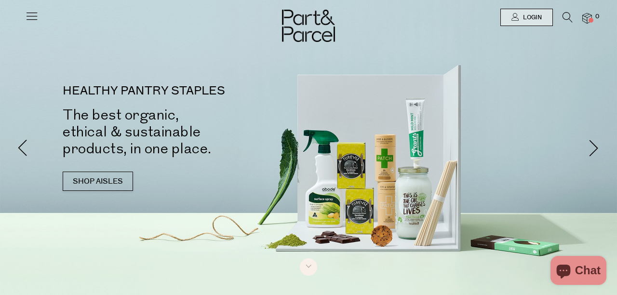 The height and width of the screenshot is (295, 617). What do you see at coordinates (193, 132) in the screenshot?
I see `h2: The best organic, ethical & sustainable products, in one place.` at bounding box center [193, 132].